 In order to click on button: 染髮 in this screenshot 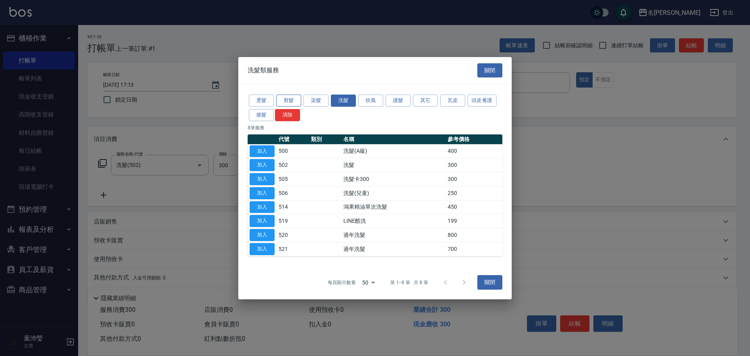, I will do `click(316, 100)`.